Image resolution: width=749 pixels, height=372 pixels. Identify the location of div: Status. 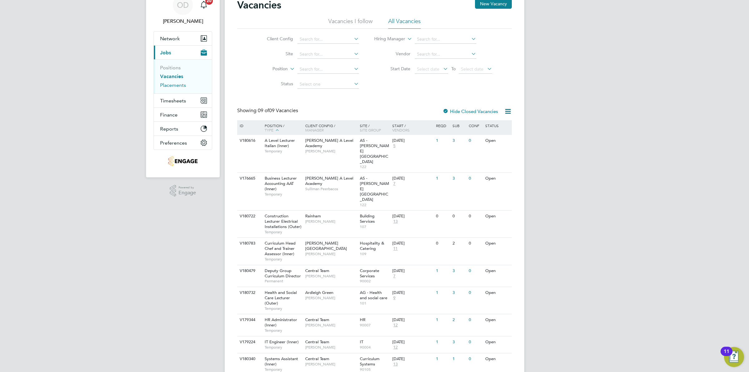
(497, 125).